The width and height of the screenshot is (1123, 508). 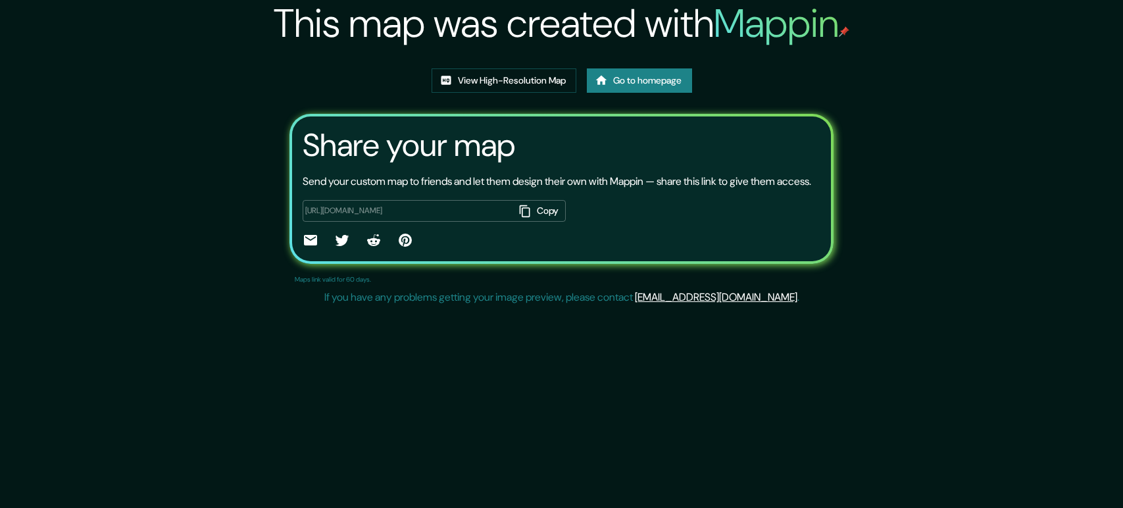 I want to click on p: Maps link valid for 60 days., so click(x=333, y=279).